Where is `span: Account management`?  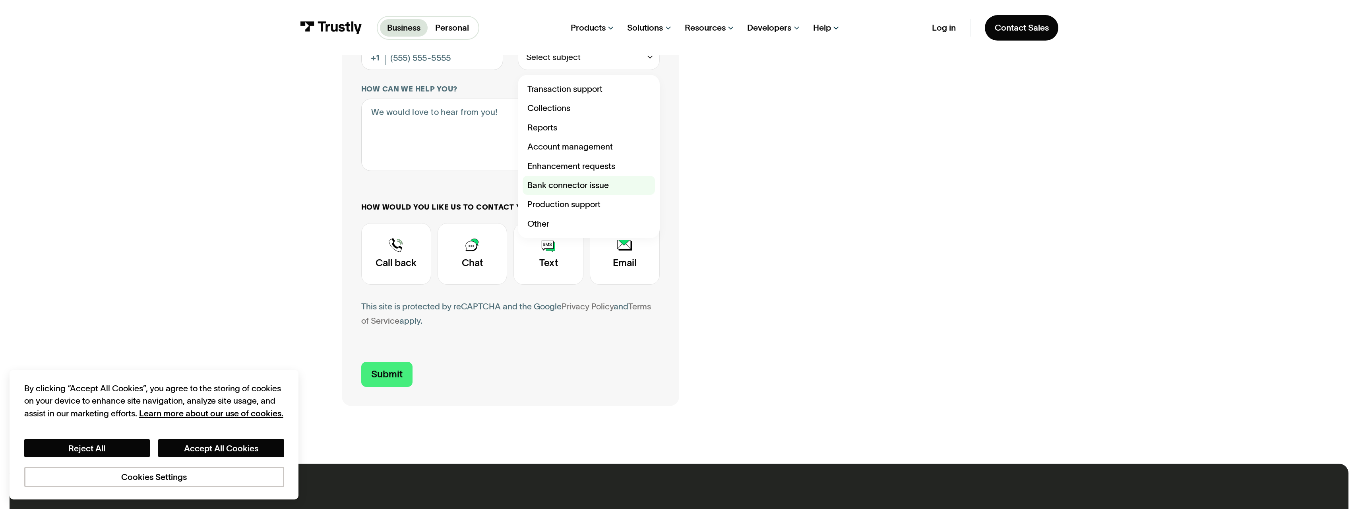
span: Account management is located at coordinates (570, 147).